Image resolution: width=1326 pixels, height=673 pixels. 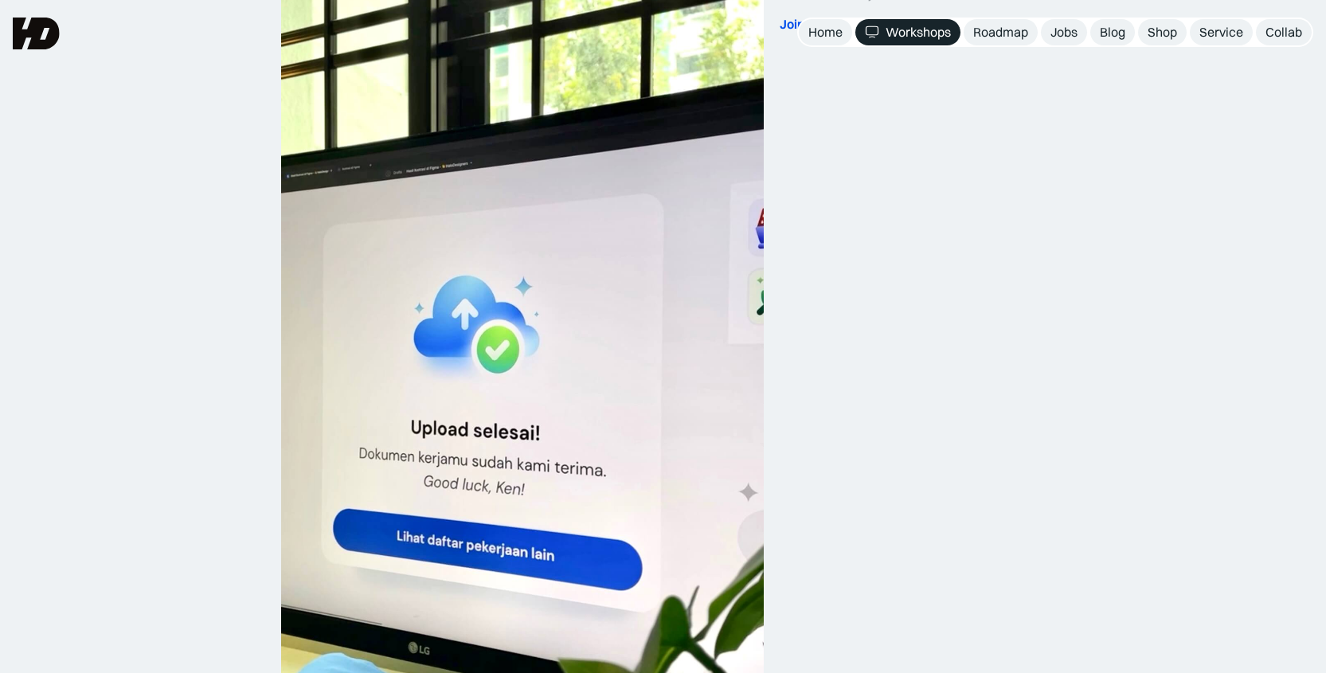 I want to click on div: Shop, so click(x=1162, y=32).